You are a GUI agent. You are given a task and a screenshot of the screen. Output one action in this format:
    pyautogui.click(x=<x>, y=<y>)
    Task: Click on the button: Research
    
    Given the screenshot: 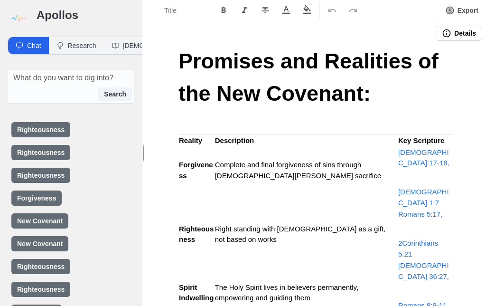 What is the action you would take?
    pyautogui.click(x=76, y=46)
    